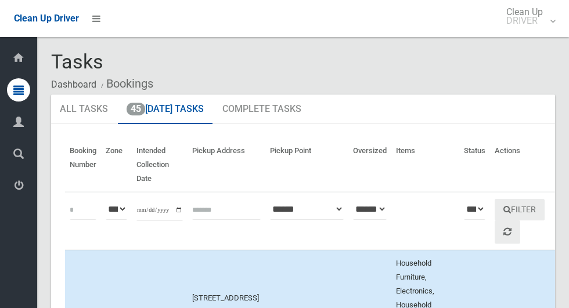 Image resolution: width=569 pixels, height=308 pixels. Describe the element at coordinates (307, 165) in the screenshot. I see `th: Pickup Point` at that location.